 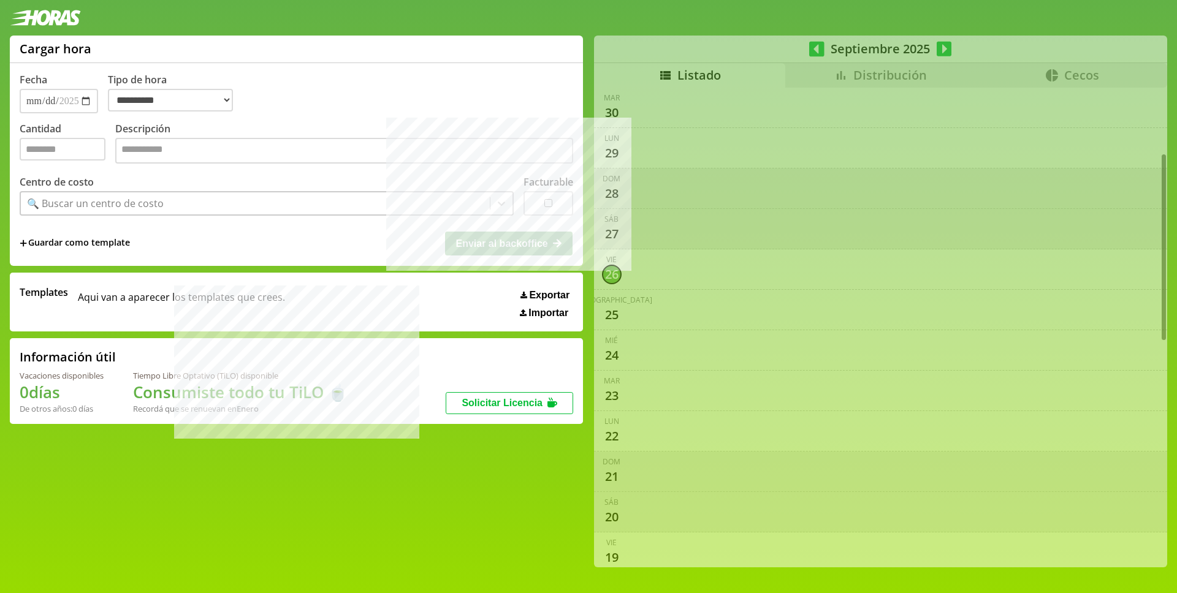 What do you see at coordinates (63, 149) in the screenshot?
I see `input: Cantidad` at bounding box center [63, 149].